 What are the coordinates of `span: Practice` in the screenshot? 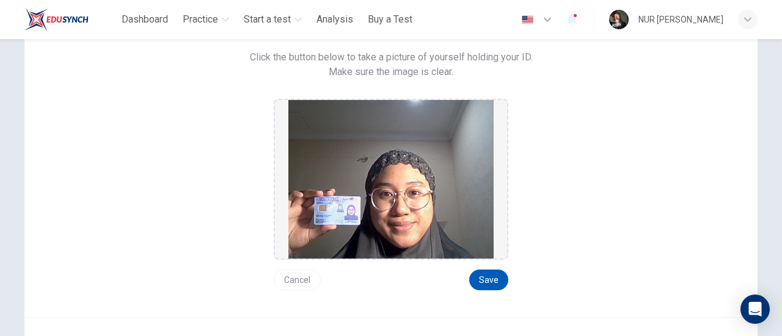 It's located at (200, 20).